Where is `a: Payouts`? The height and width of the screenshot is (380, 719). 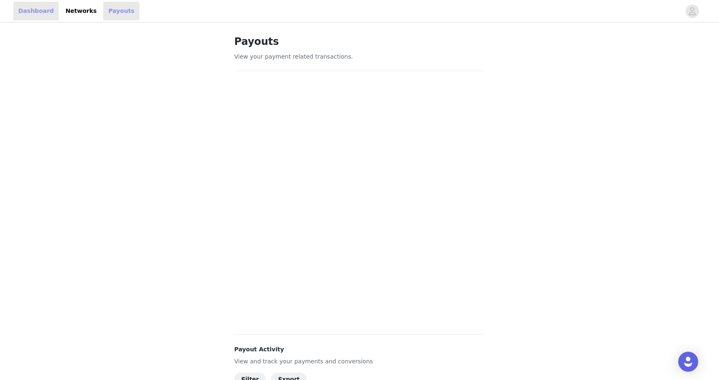
a: Payouts is located at coordinates (121, 11).